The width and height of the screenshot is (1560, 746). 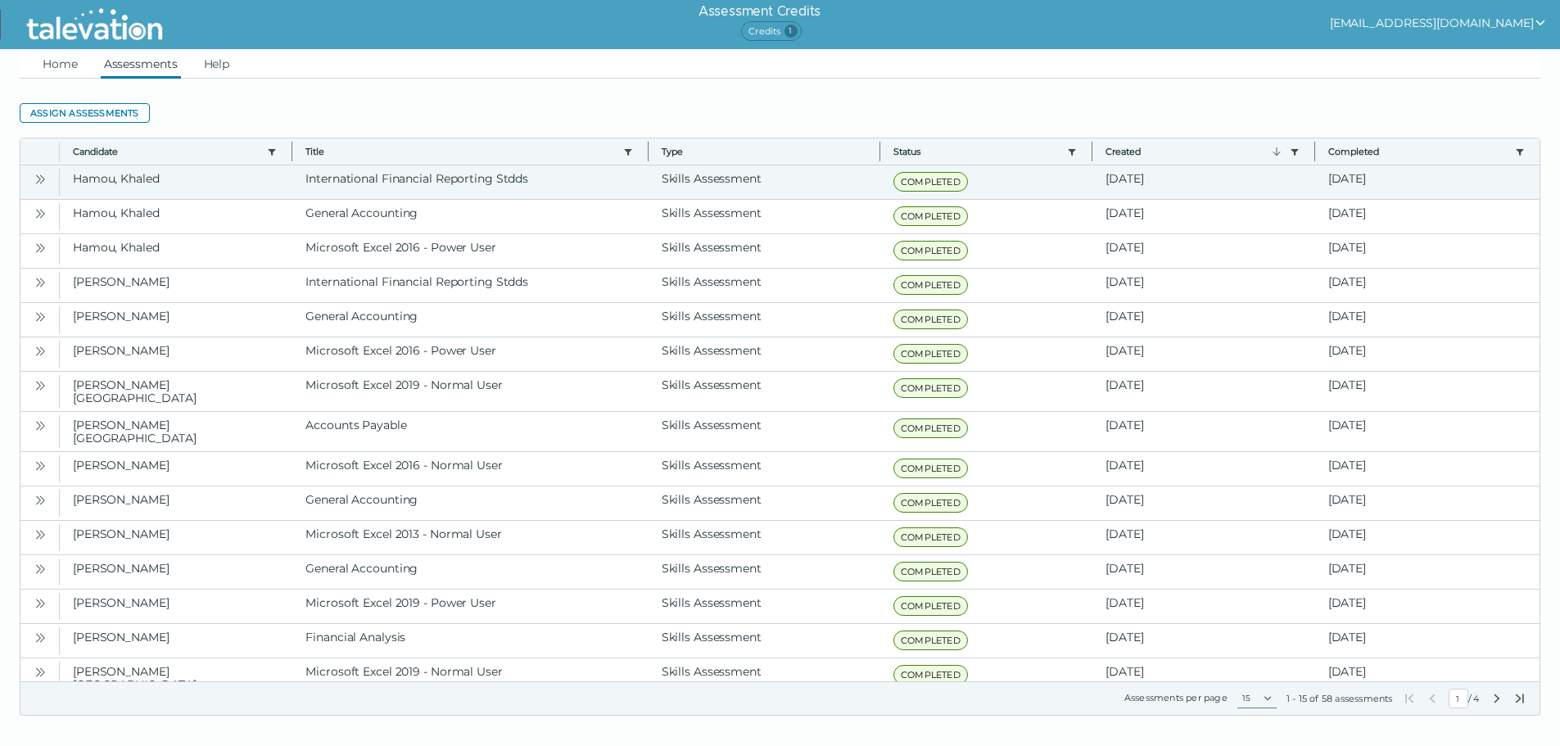 What do you see at coordinates (470, 468) in the screenshot?
I see `clr-dg-cell: Microsoft Excel 2016 - Normal User` at bounding box center [470, 468].